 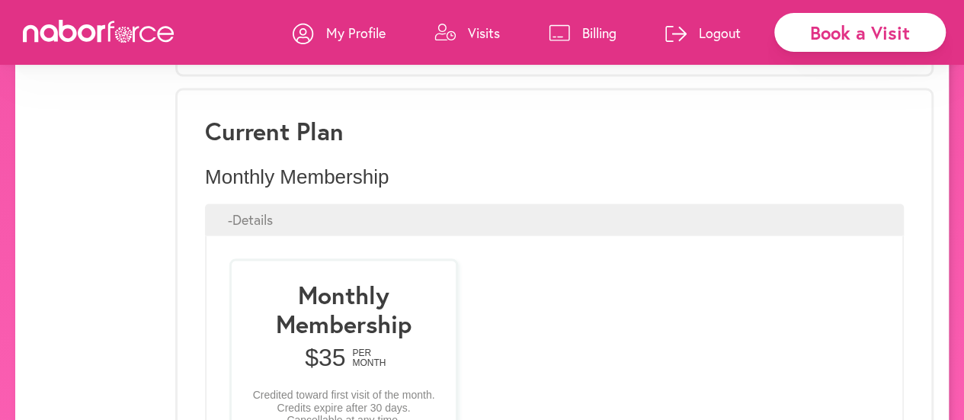 I want to click on h3: Current Plan, so click(x=554, y=130).